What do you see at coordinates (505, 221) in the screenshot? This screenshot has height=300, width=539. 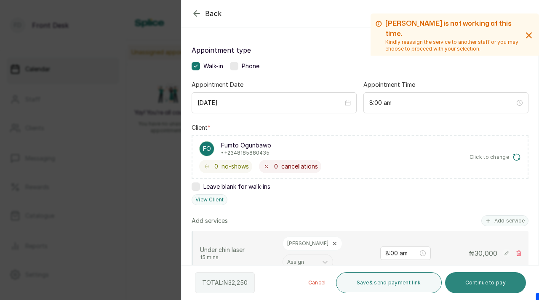 I see `button: Add service` at bounding box center [505, 221].